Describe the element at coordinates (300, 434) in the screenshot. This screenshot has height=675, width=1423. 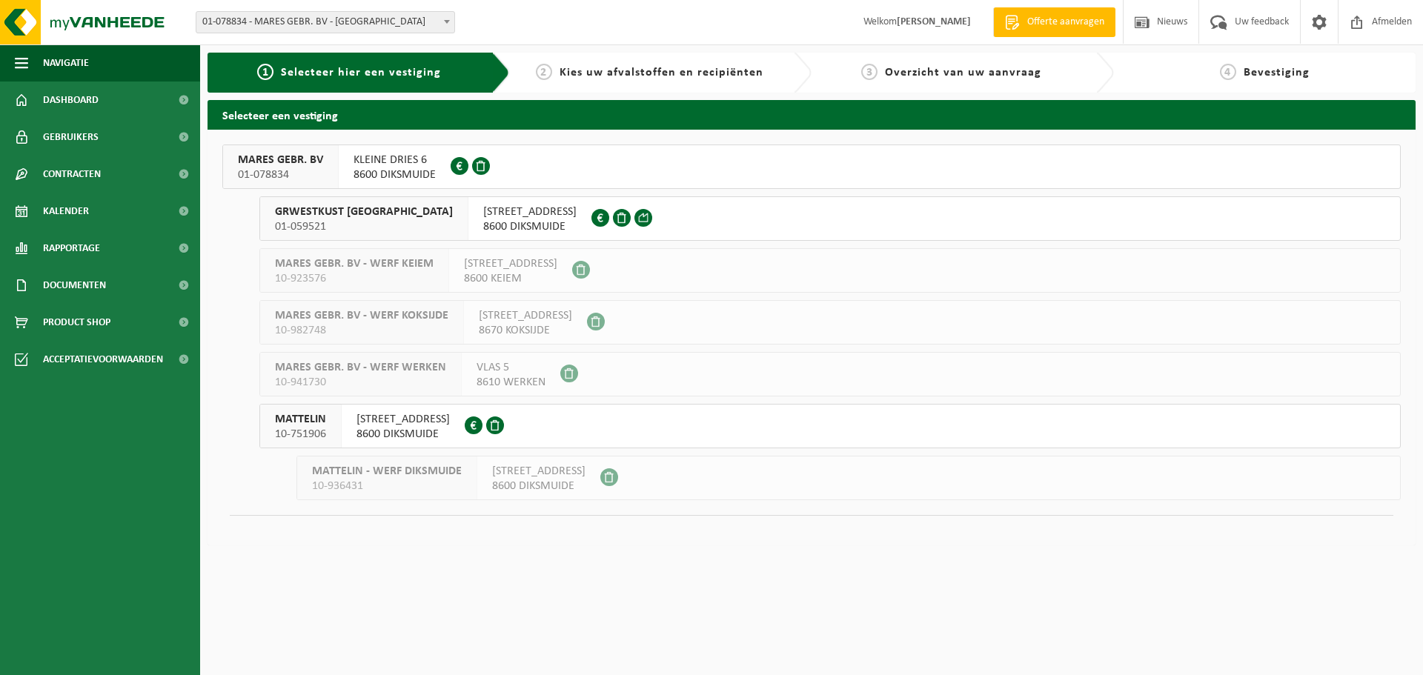
I see `span: 10-751906` at that location.